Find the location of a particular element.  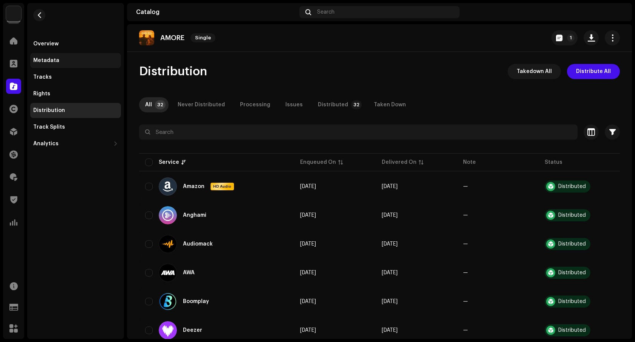

div: Overview is located at coordinates (46, 44).